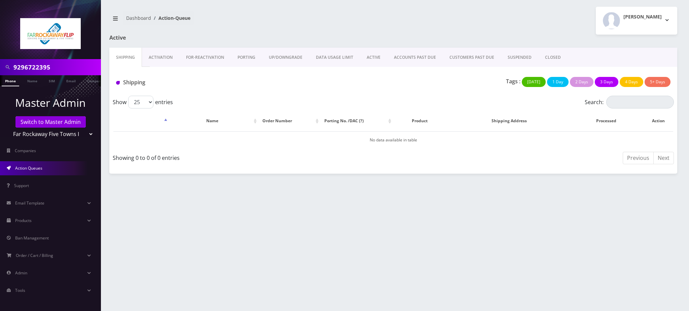 Image resolution: width=689 pixels, height=311 pixels. I want to click on span: Products, so click(23, 221).